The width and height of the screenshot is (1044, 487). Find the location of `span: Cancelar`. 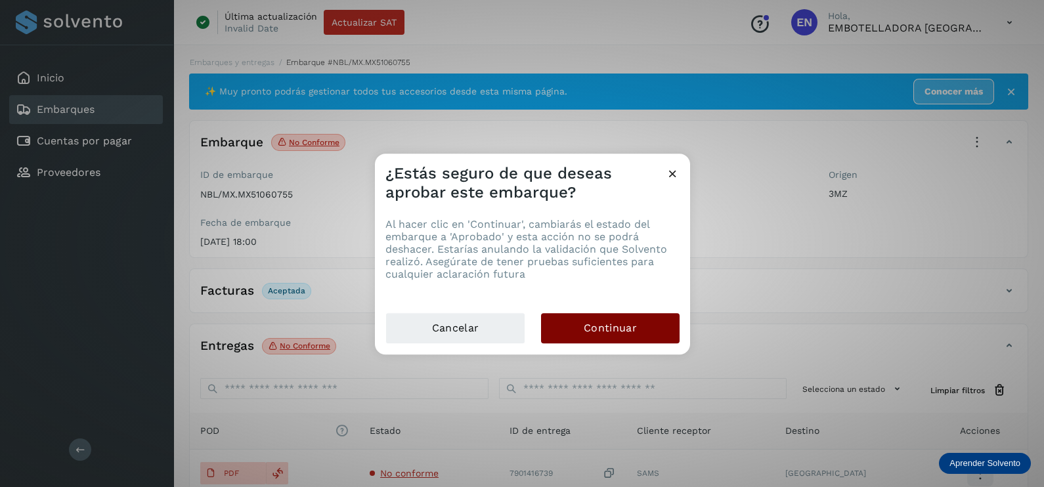

span: Cancelar is located at coordinates (455, 328).